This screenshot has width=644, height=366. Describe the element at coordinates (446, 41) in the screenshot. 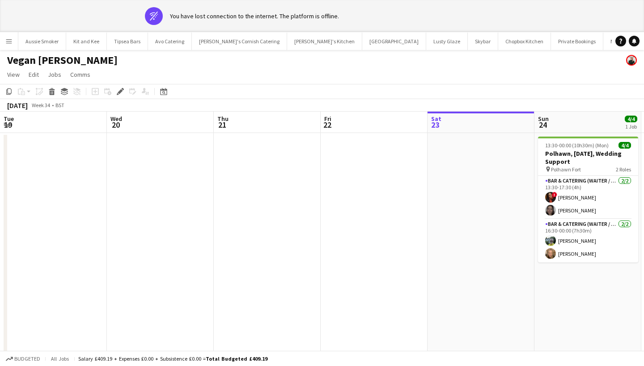

I see `button: Lusty Glaze` at that location.